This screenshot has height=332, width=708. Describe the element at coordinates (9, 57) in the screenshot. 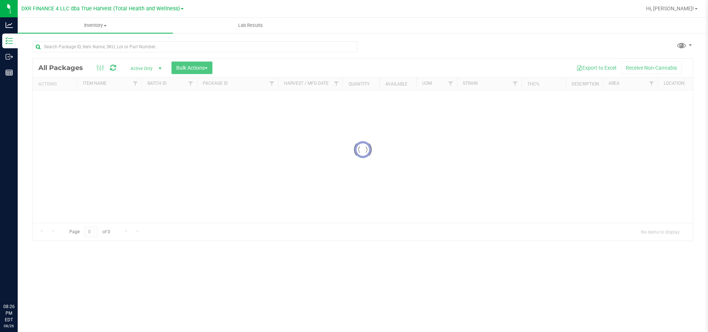

I see `inline-svg: Outbound` at that location.